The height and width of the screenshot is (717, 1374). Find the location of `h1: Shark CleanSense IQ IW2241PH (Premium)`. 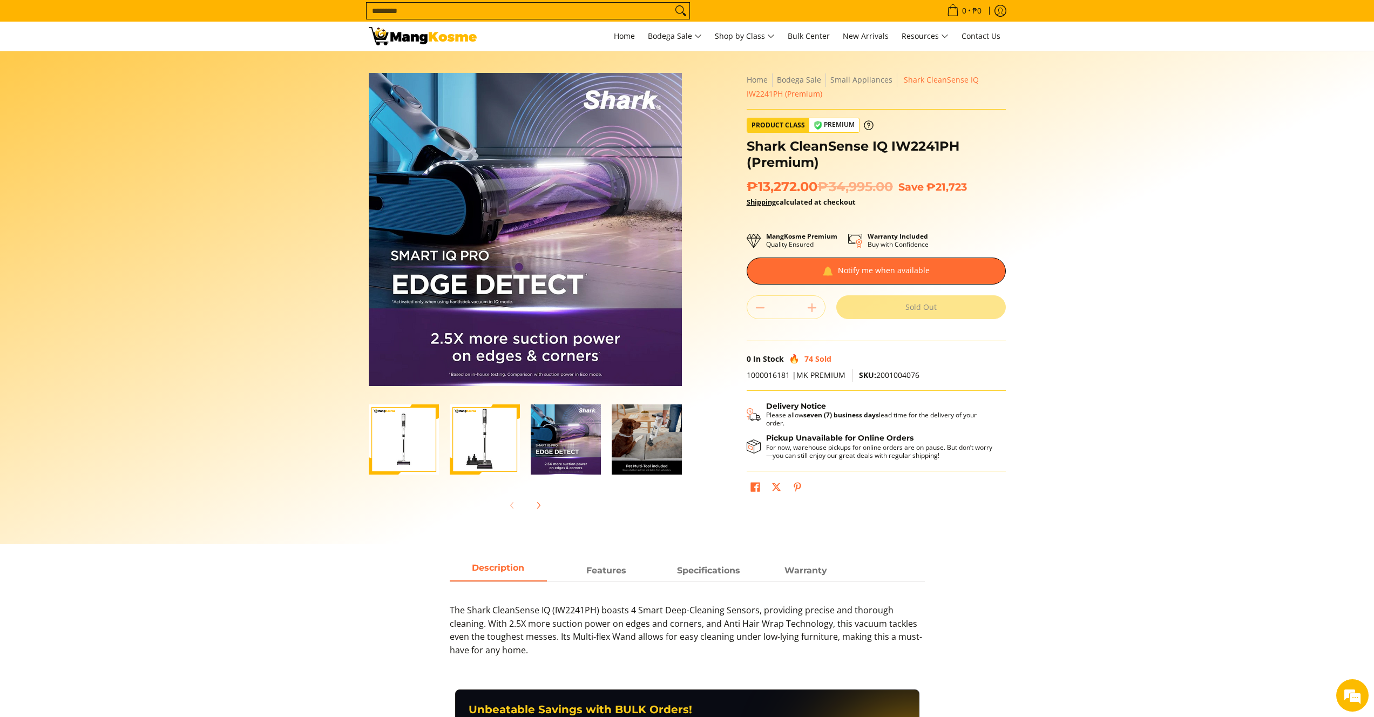

h1: Shark CleanSense IQ IW2241PH (Premium) is located at coordinates (876, 154).